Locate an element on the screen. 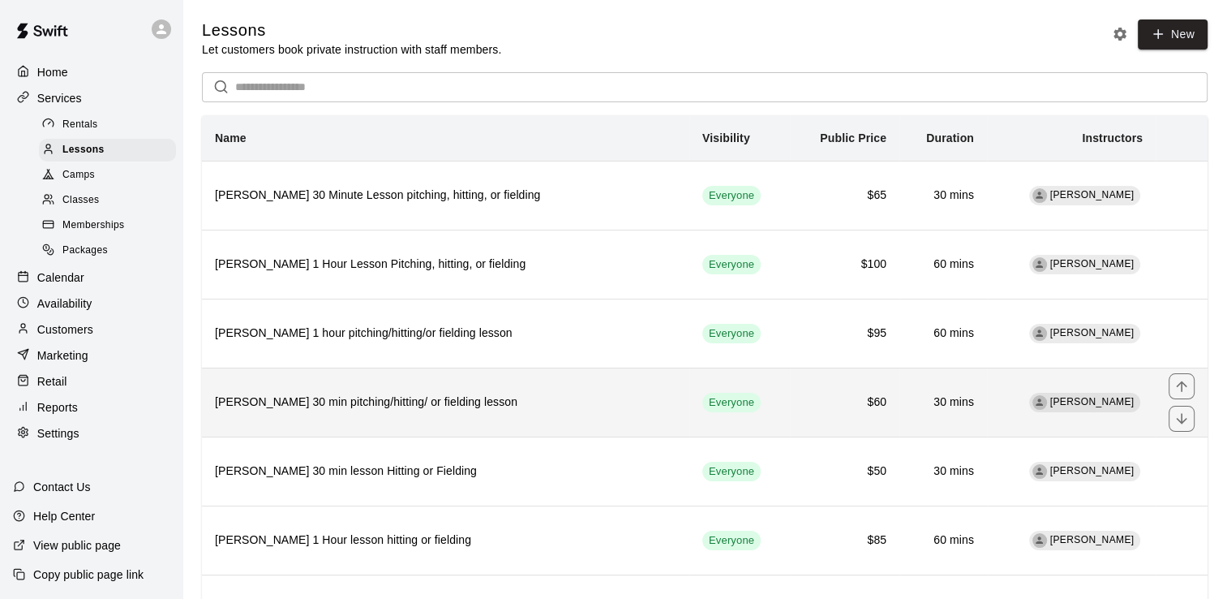 Image resolution: width=1227 pixels, height=599 pixels. h6: $50 is located at coordinates (844, 471).